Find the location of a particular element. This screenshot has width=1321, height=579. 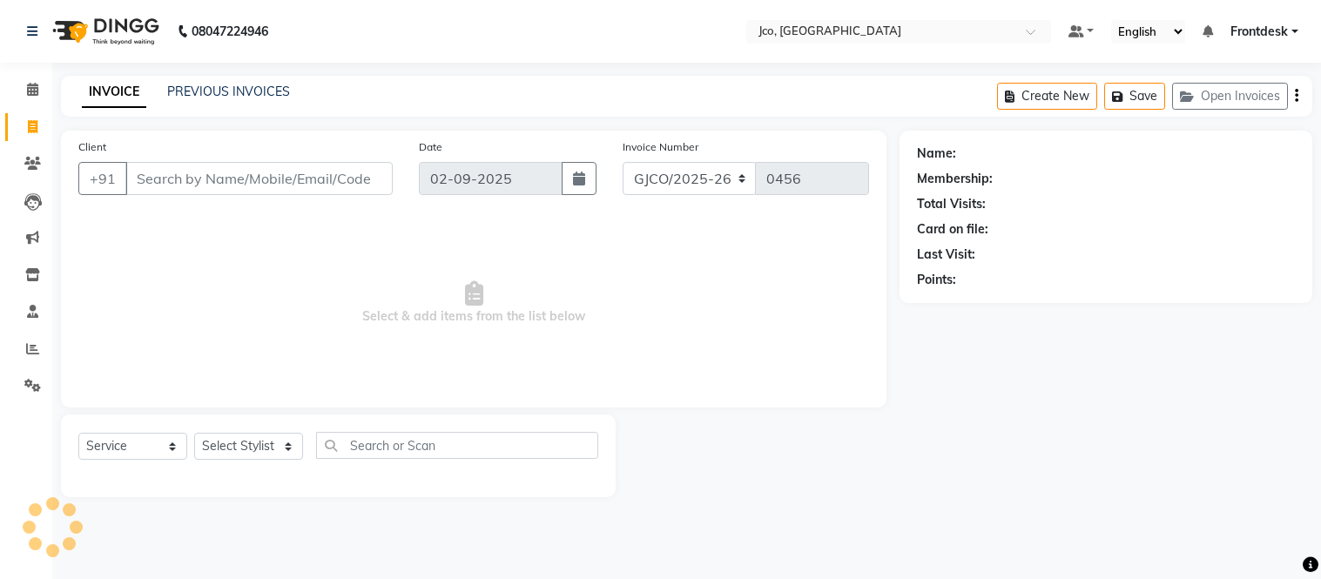

a: PREVIOUS INVOICES is located at coordinates (228, 91).